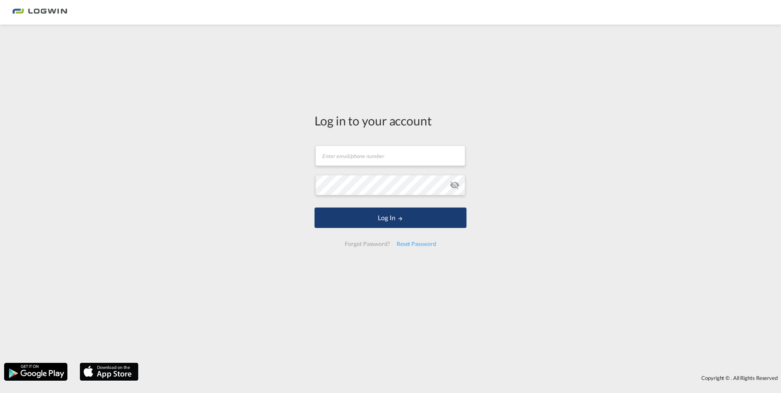 This screenshot has height=393, width=781. I want to click on div: Copyright © . All Rights Reserved, so click(461, 378).